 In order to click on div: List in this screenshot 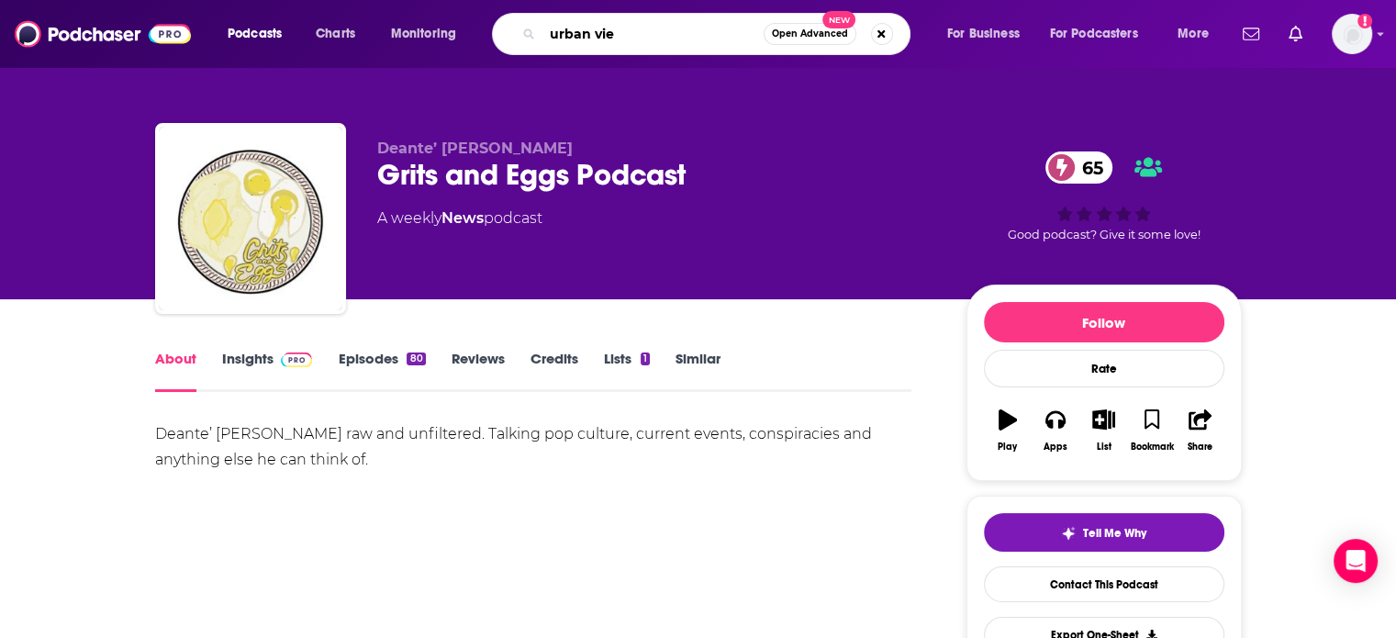, I will do `click(1104, 447)`.